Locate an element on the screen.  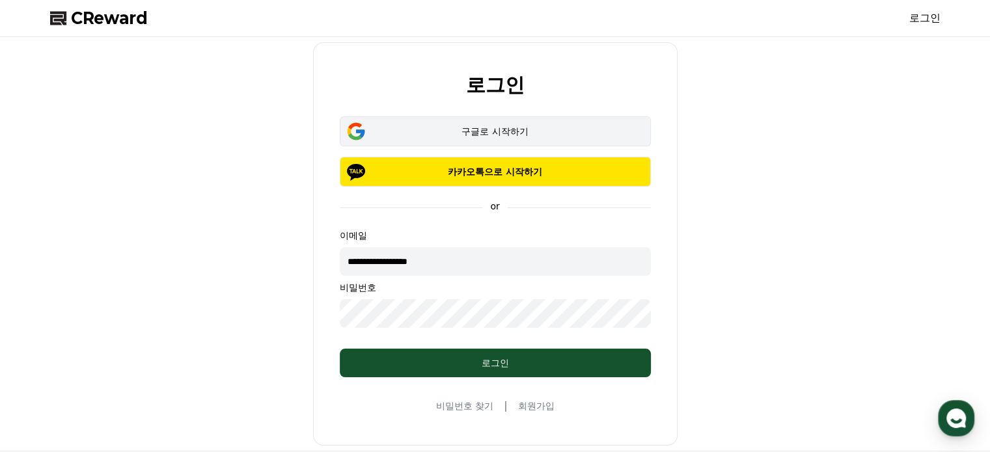
a: 로그인 is located at coordinates (924, 18).